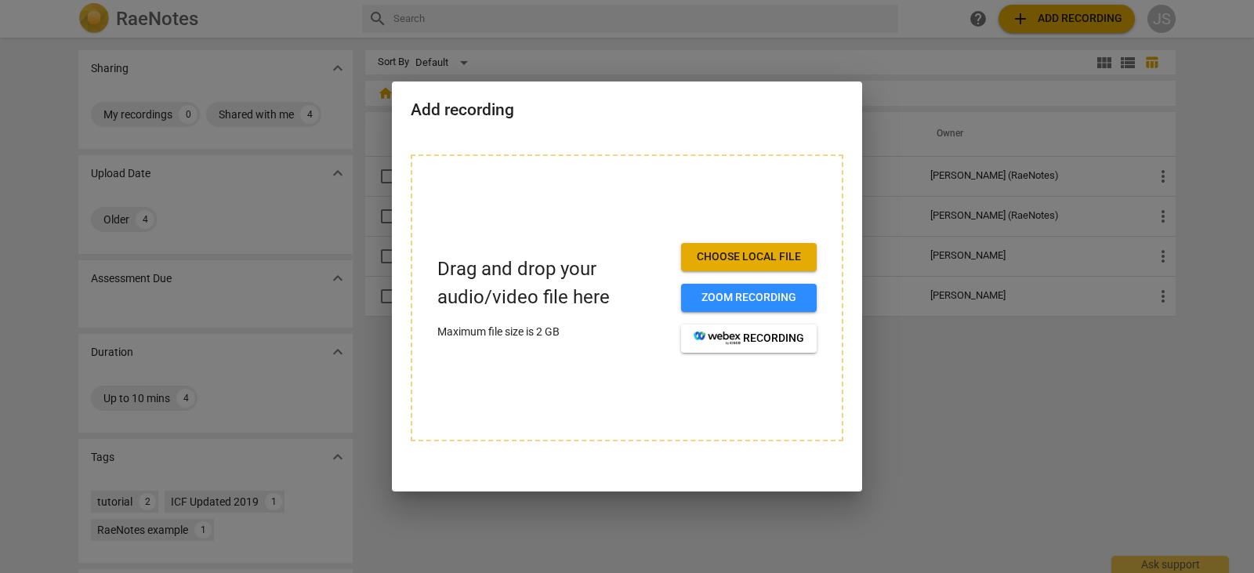 This screenshot has height=573, width=1254. What do you see at coordinates (553, 332) in the screenshot?
I see `p: Maximum file size is 2 GB` at bounding box center [553, 332].